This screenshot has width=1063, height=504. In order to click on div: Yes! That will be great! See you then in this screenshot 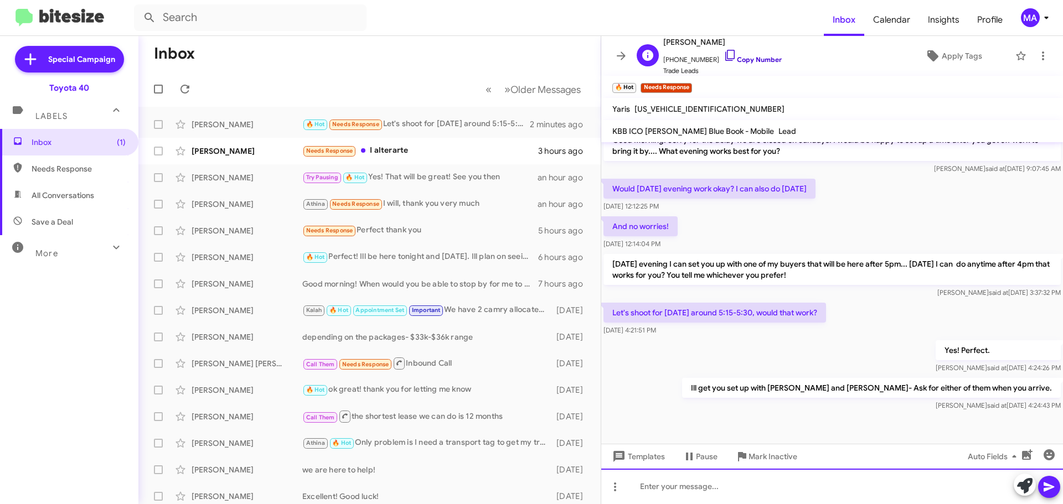, I will do `click(420, 177)`.